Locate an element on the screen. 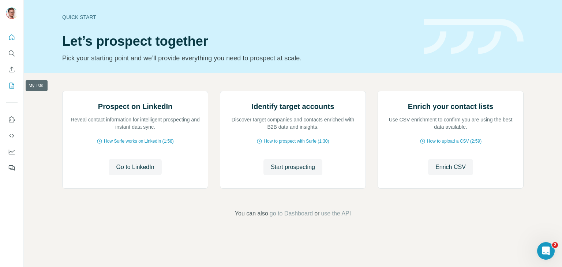 The width and height of the screenshot is (562, 267). button: Use Surfe API is located at coordinates (12, 136).